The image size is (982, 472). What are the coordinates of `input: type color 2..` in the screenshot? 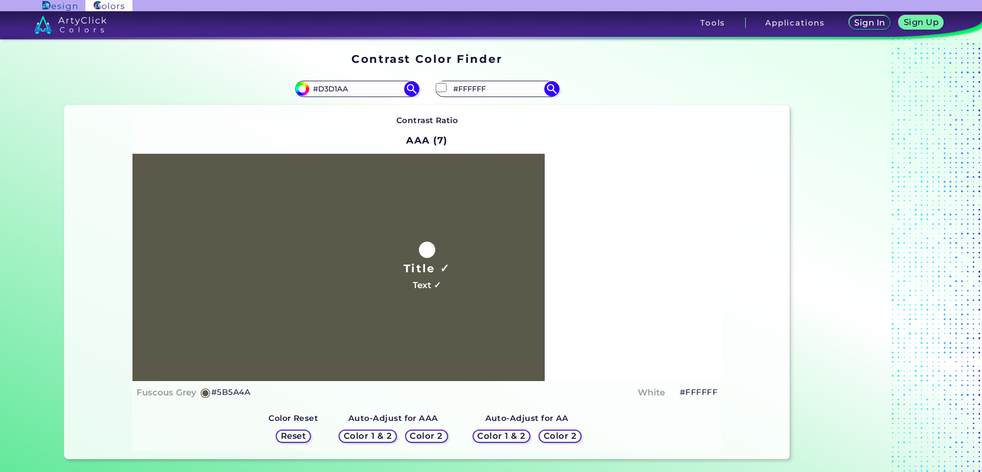 It's located at (497, 88).